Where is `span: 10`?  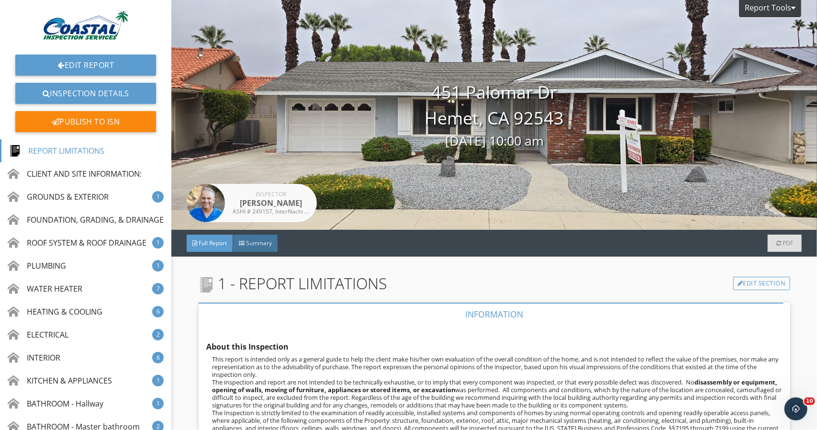 span: 10 is located at coordinates (809, 401).